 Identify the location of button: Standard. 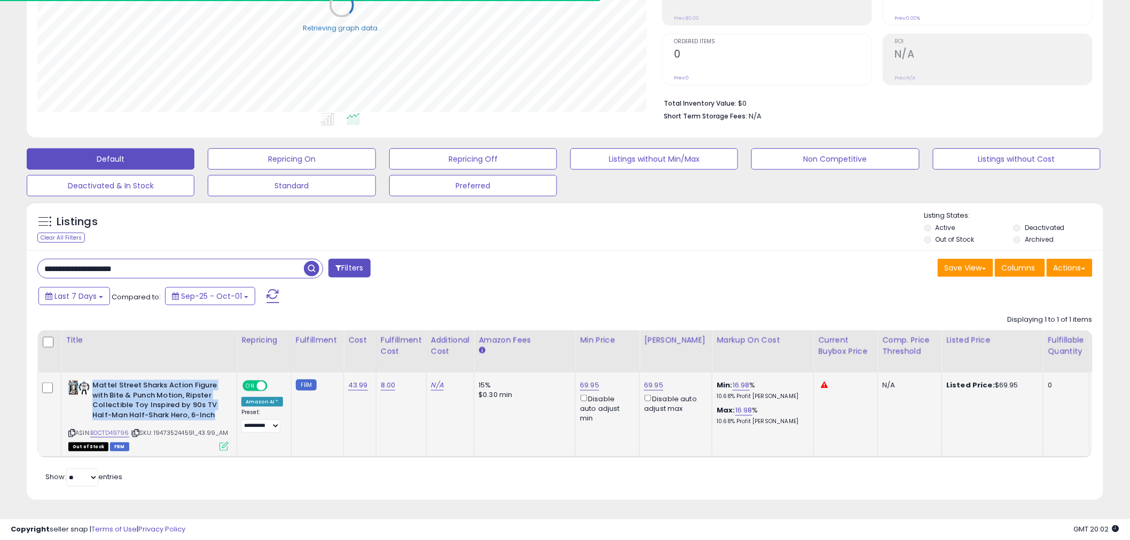
(292, 186).